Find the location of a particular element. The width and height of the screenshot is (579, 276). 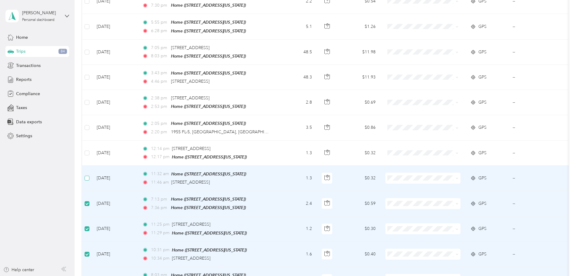

span: 2:05 pm is located at coordinates (159, 124).